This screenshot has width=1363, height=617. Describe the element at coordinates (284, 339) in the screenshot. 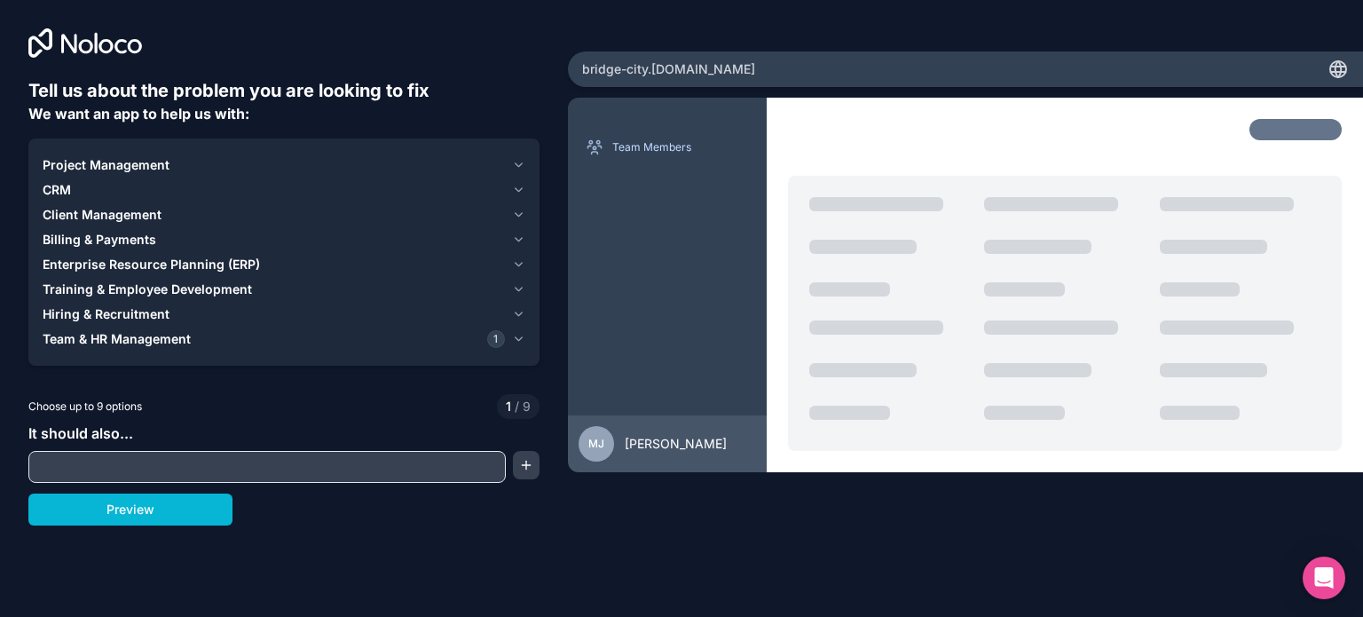

I see `button: Team & HR Management1` at that location.